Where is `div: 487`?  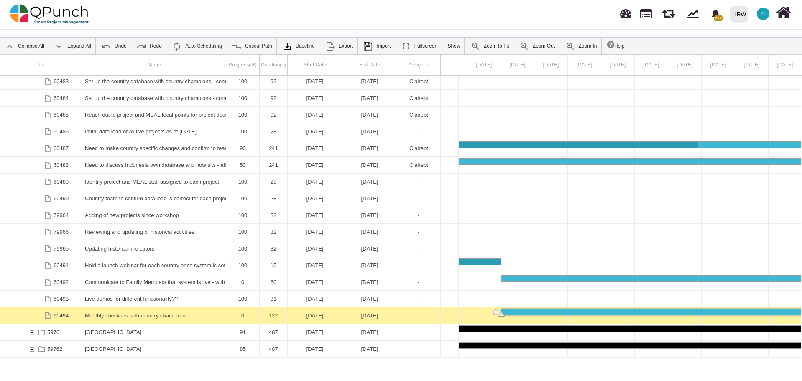 div: 487 is located at coordinates (273, 349).